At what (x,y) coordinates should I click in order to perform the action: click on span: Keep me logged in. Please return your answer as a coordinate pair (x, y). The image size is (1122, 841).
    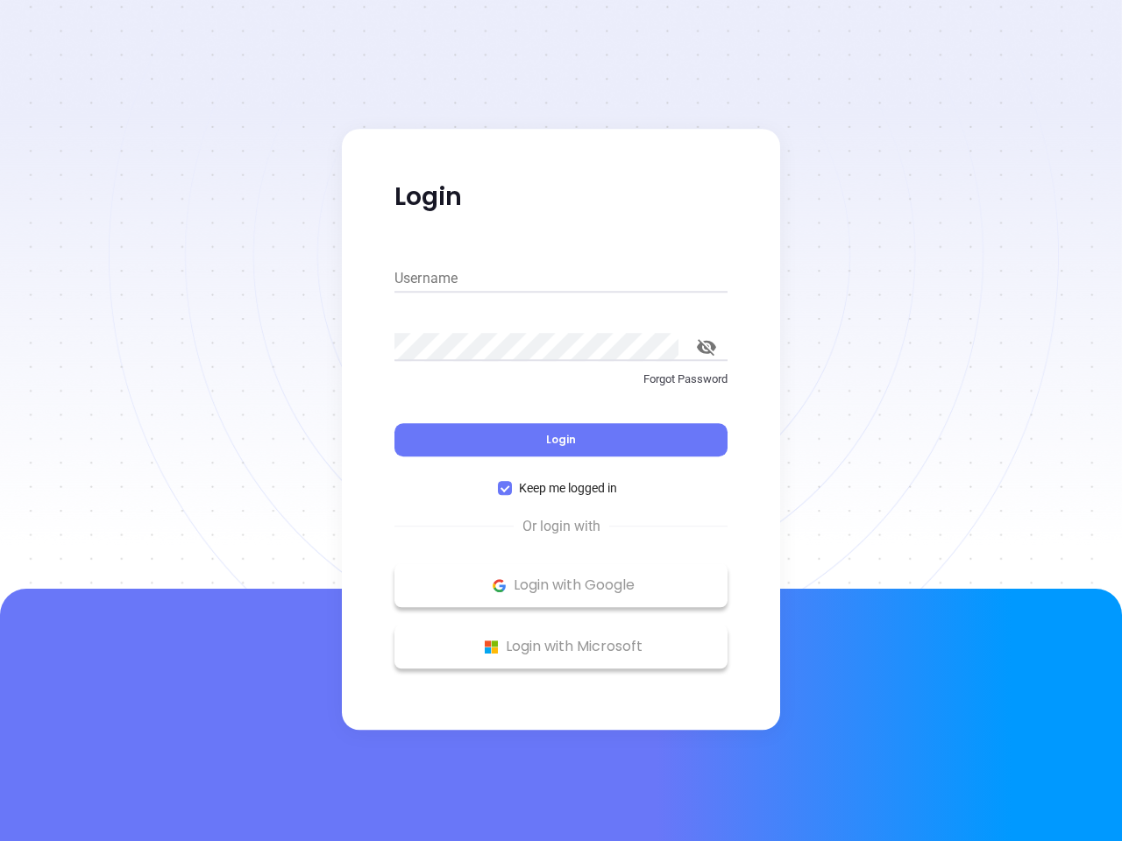
    Looking at the image, I should click on (568, 488).